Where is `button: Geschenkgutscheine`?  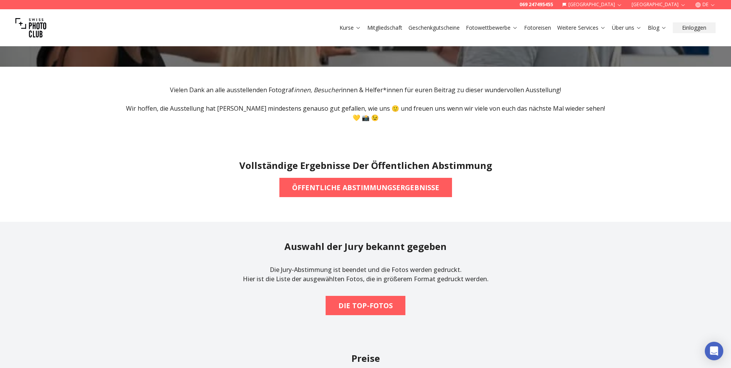
button: Geschenkgutscheine is located at coordinates (434, 28).